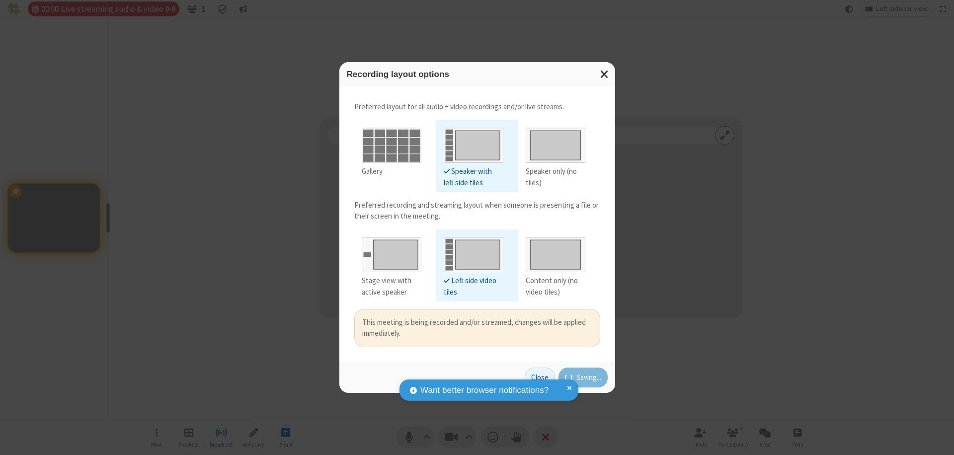  What do you see at coordinates (477, 328) in the screenshot?
I see `div: This meeting is being recorded and/or streamed, changes will be applied immediately.` at bounding box center [477, 328].